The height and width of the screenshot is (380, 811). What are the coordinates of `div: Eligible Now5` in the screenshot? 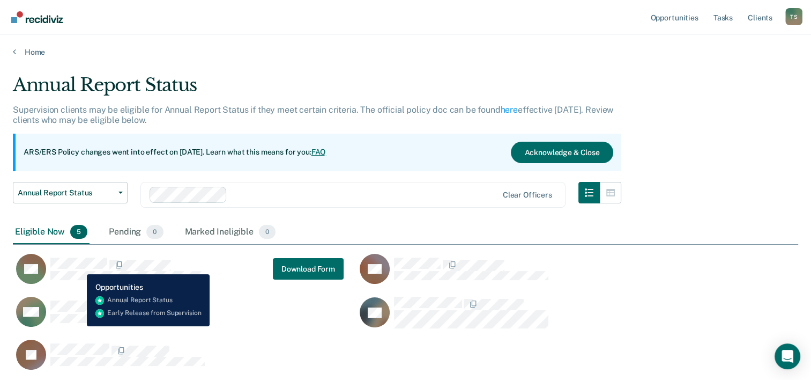 It's located at (51, 232).